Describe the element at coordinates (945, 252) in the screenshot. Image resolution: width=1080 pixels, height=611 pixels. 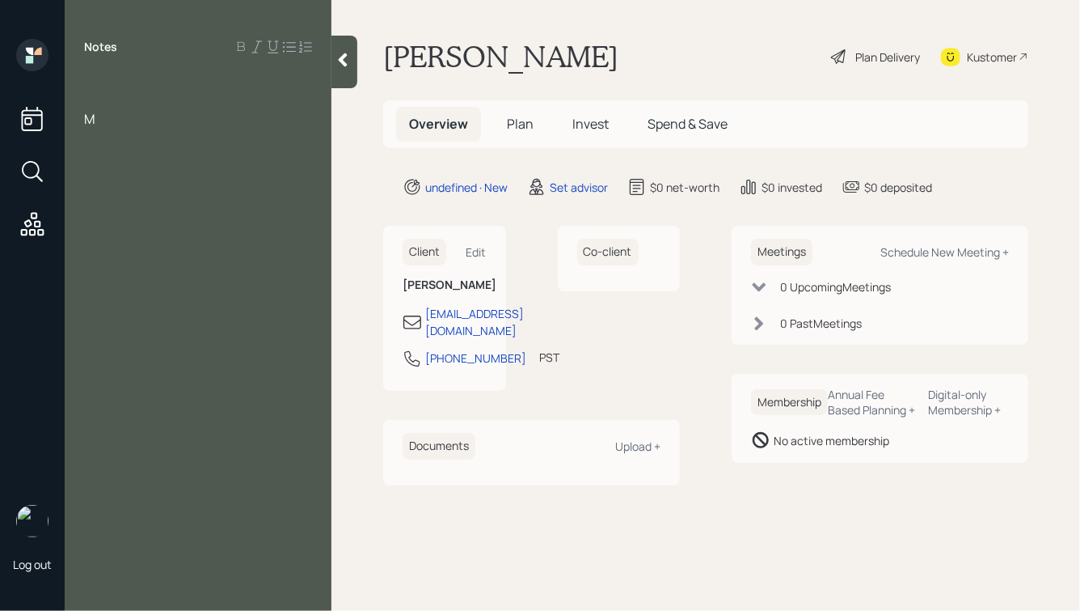
I see `div: Schedule New Meeting +` at that location.